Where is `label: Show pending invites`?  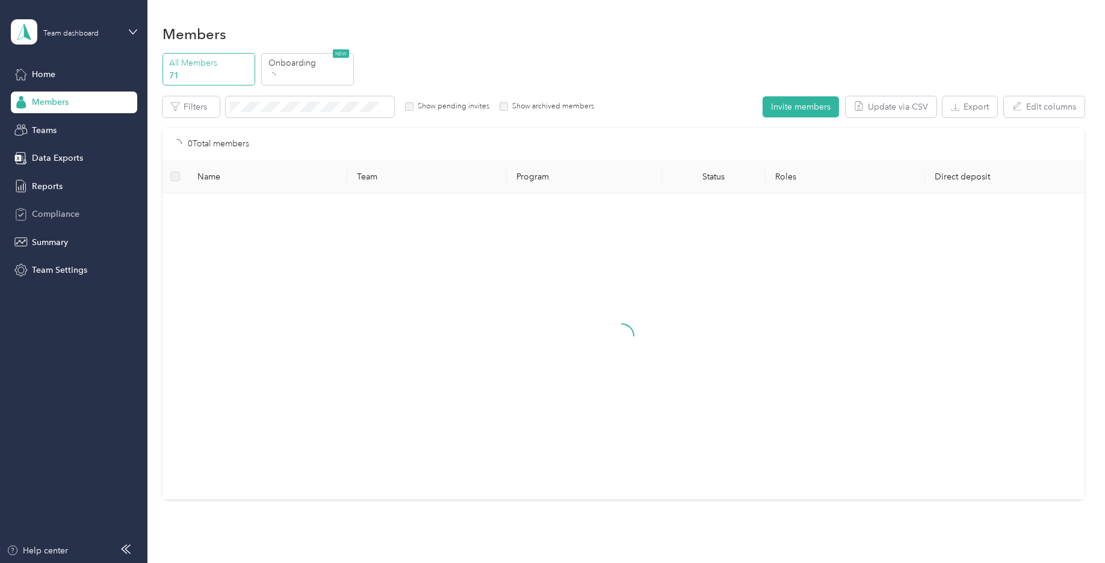 label: Show pending invites is located at coordinates (451, 107).